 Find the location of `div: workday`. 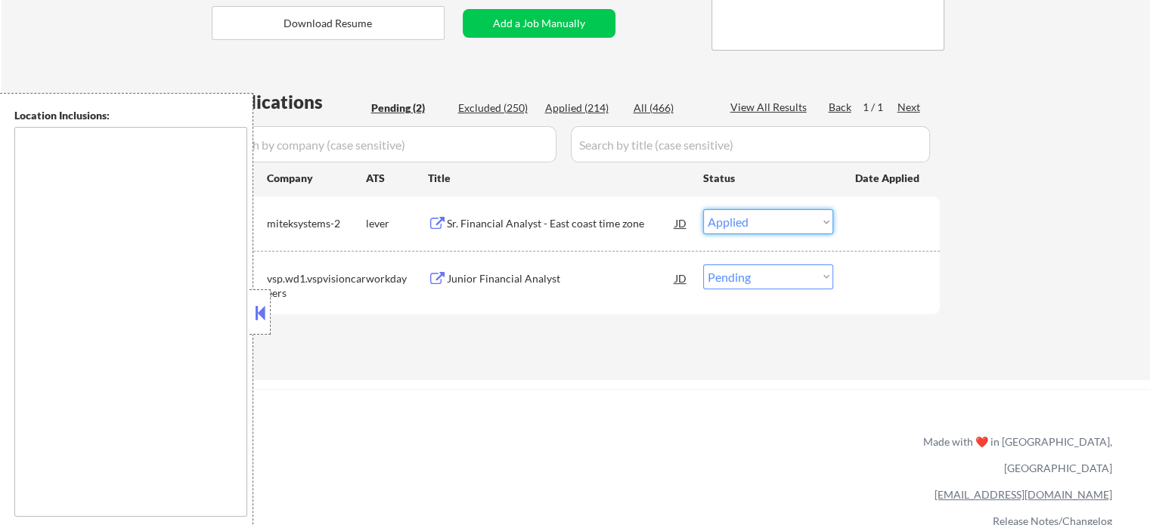

div: workday is located at coordinates (397, 279).